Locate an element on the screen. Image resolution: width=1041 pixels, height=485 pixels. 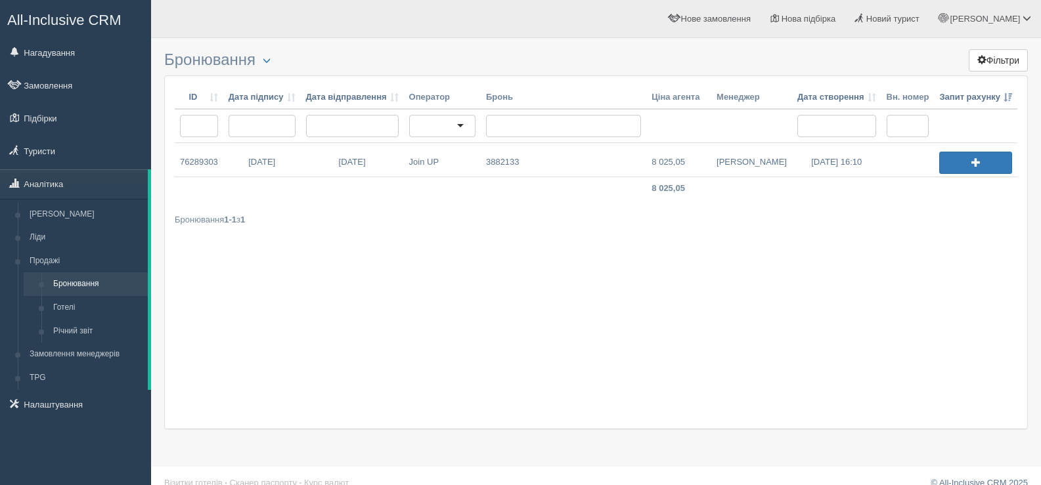
a: 3882133 is located at coordinates (564, 160).